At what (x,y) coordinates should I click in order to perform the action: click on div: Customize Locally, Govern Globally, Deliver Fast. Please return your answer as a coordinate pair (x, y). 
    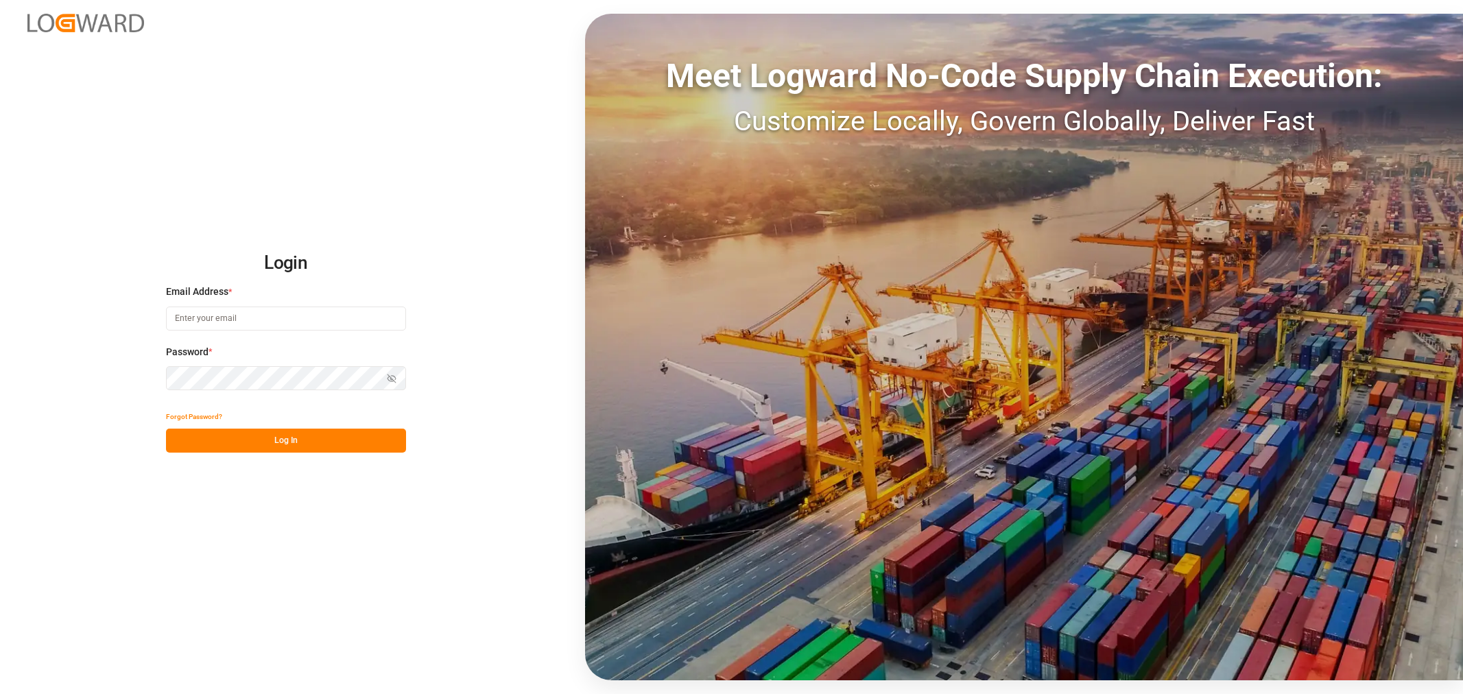
    Looking at the image, I should click on (1024, 121).